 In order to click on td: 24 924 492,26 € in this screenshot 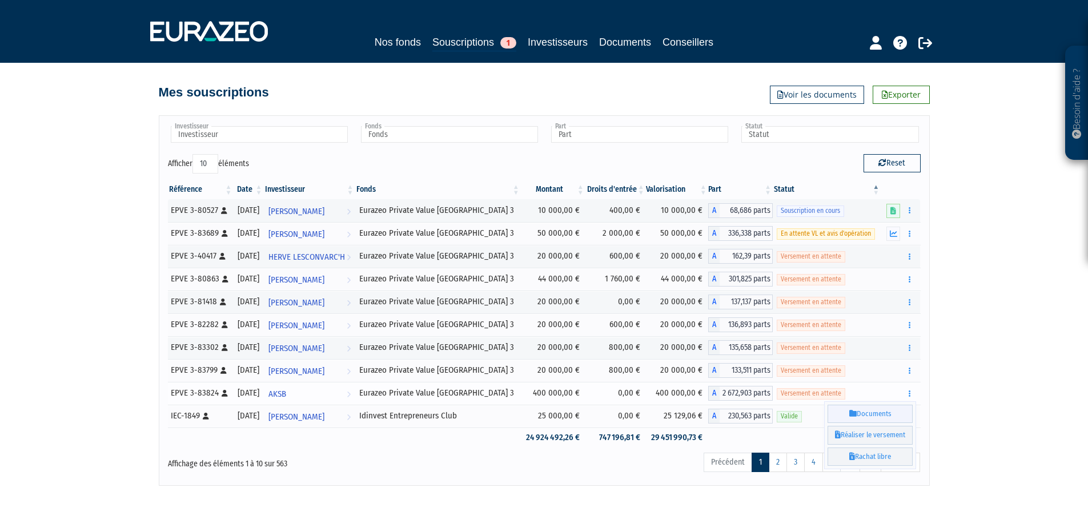, I will do `click(553, 438)`.